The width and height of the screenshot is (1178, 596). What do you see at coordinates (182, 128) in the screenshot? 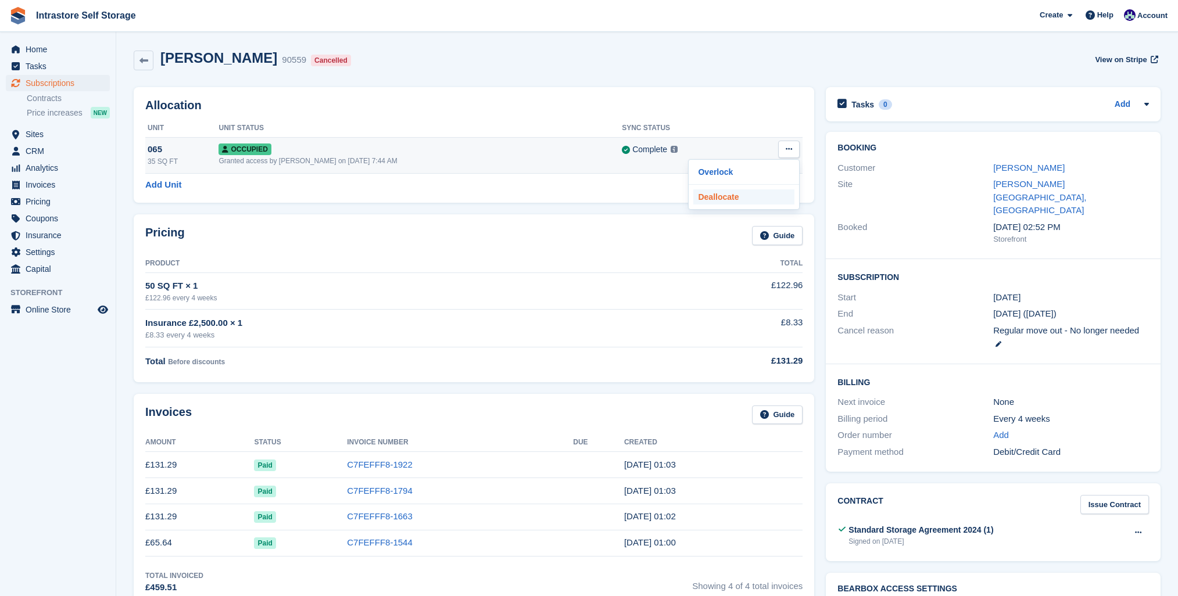
I see `th: Unit` at bounding box center [182, 128].